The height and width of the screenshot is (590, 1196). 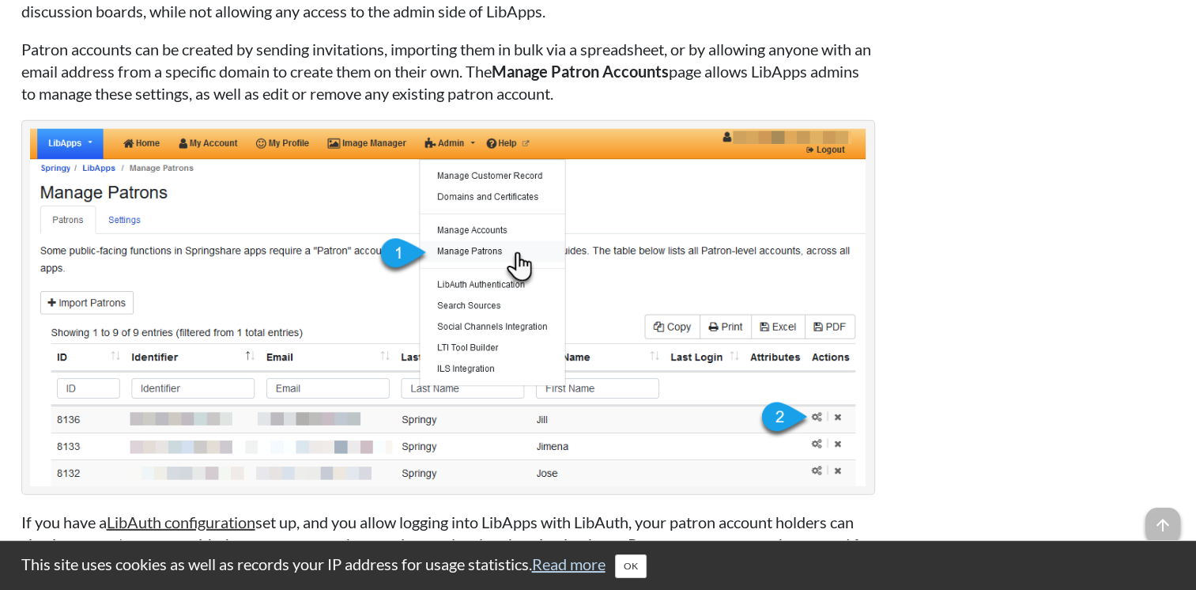 What do you see at coordinates (448, 71) in the screenshot?
I see `p: Patron accounts can be created by sending invitations, importing them in bulk via a spreadsheet, ...` at bounding box center [448, 71].